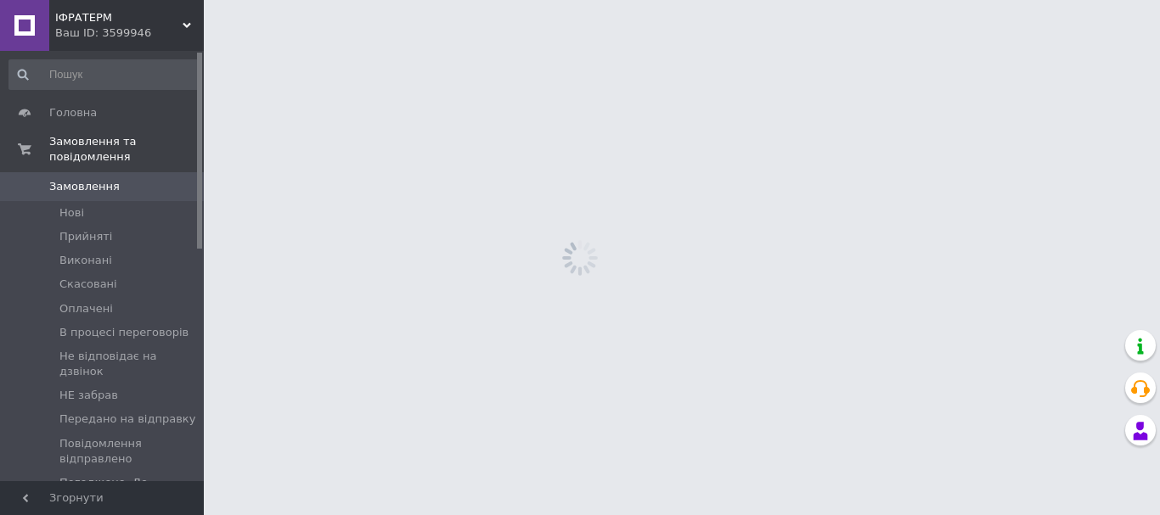  I want to click on span: Прийняті, so click(86, 237).